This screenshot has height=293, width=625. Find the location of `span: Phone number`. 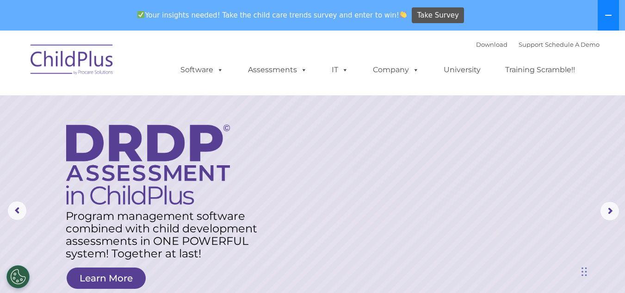

span: Phone number is located at coordinates (148, 102).